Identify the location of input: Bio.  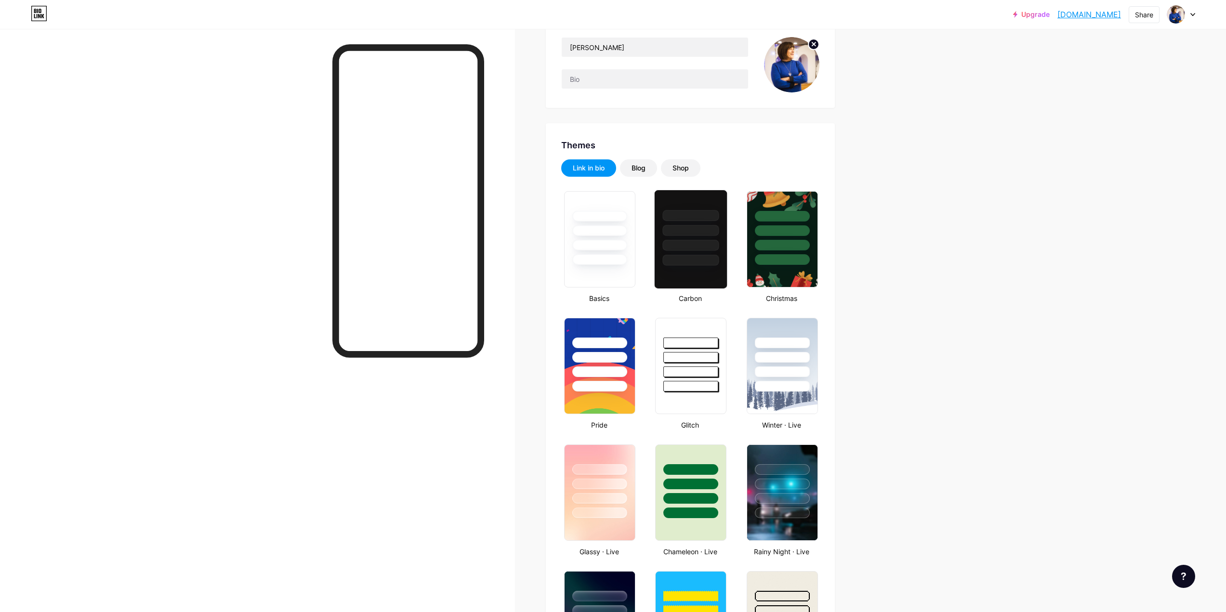
(654, 79).